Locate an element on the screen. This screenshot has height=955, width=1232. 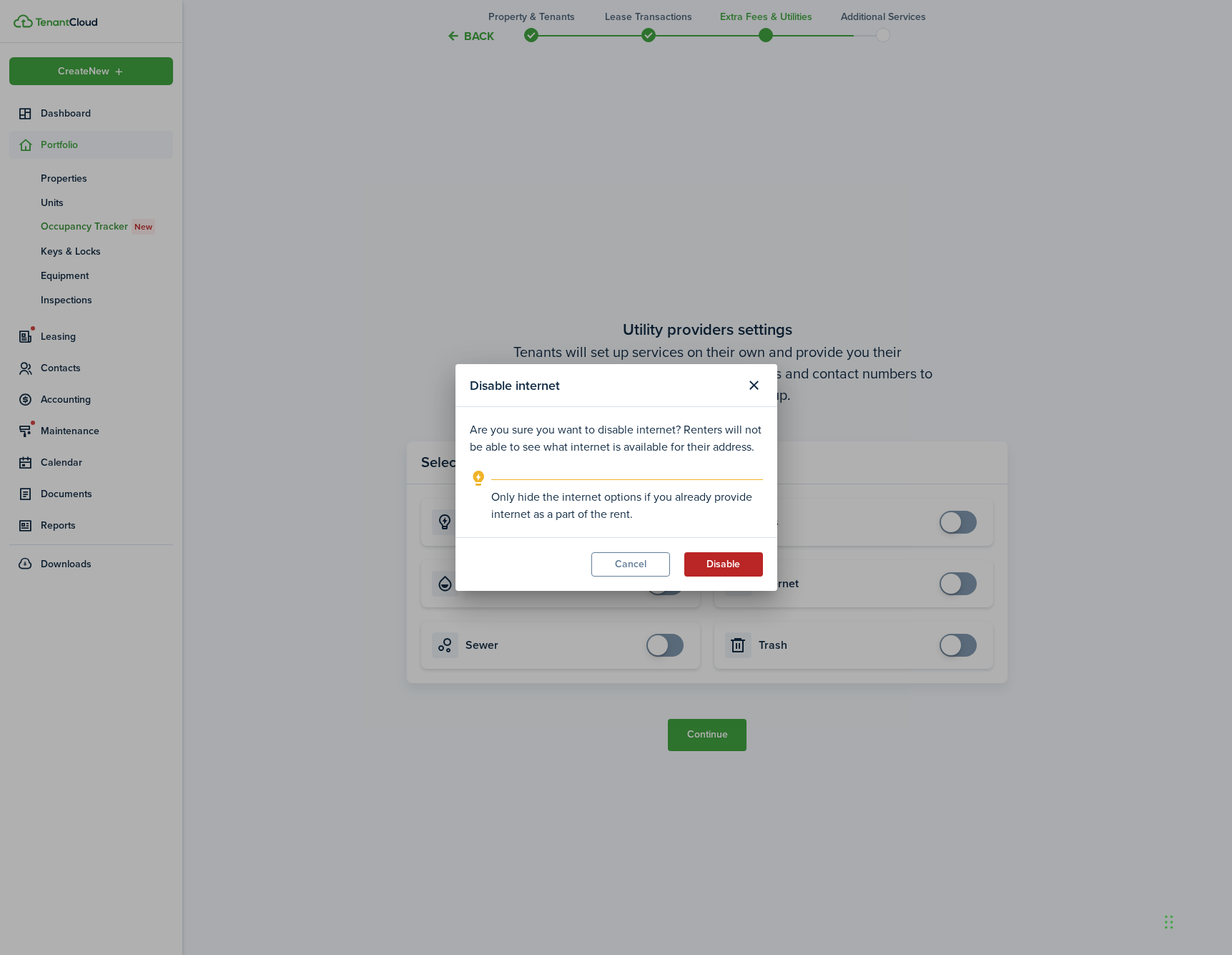
i: outline is located at coordinates (478, 478).